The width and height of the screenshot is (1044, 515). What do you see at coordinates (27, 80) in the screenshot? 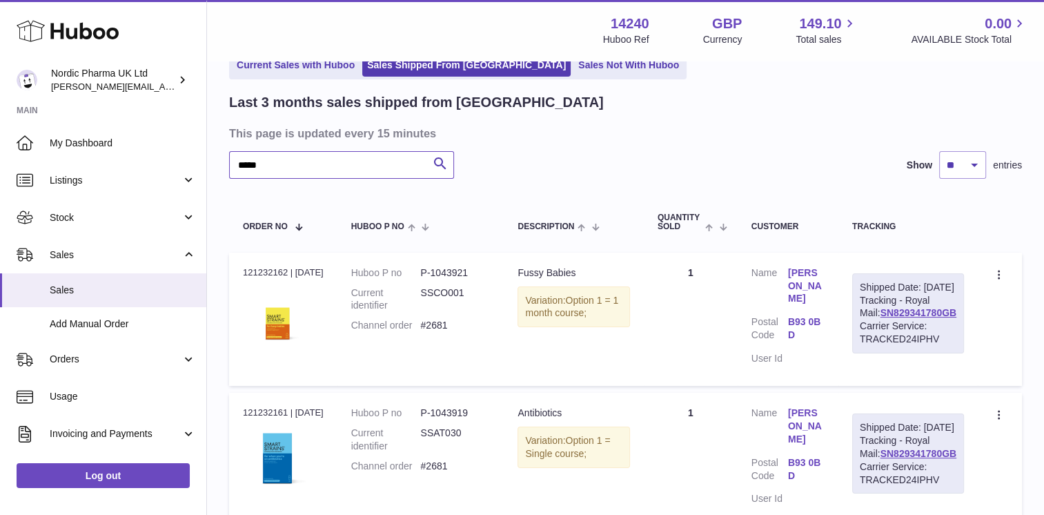
I see `img: joe.plant@parapharmdev.com` at bounding box center [27, 80].